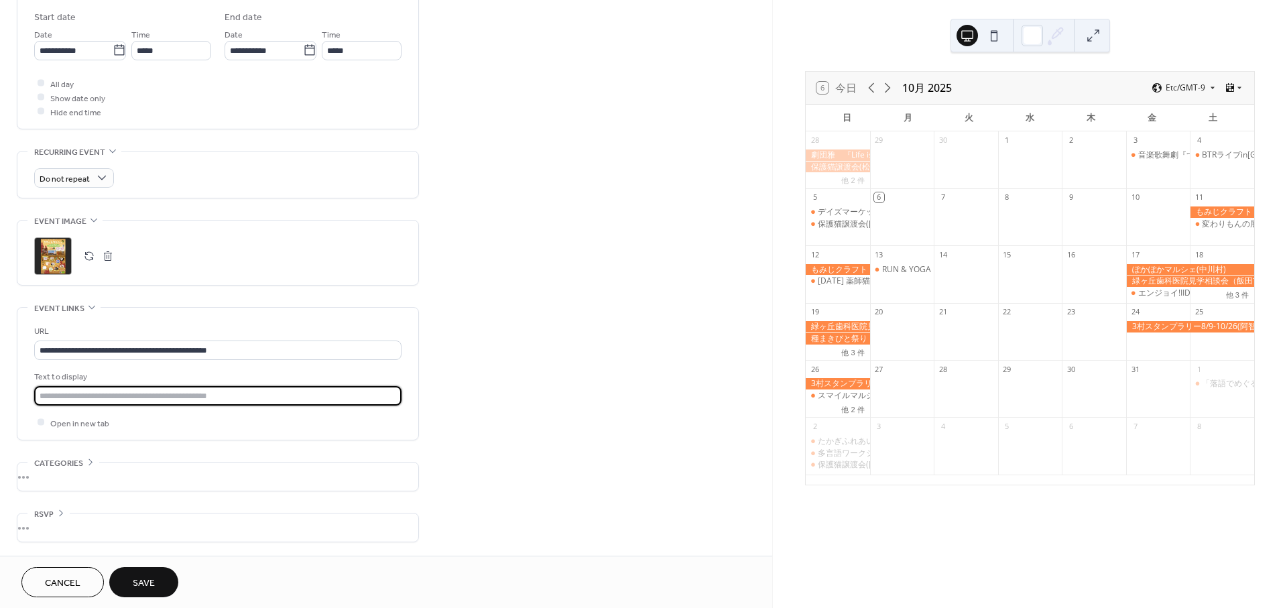  What do you see at coordinates (879, 369) in the screenshot?
I see `div: 27` at bounding box center [879, 369].